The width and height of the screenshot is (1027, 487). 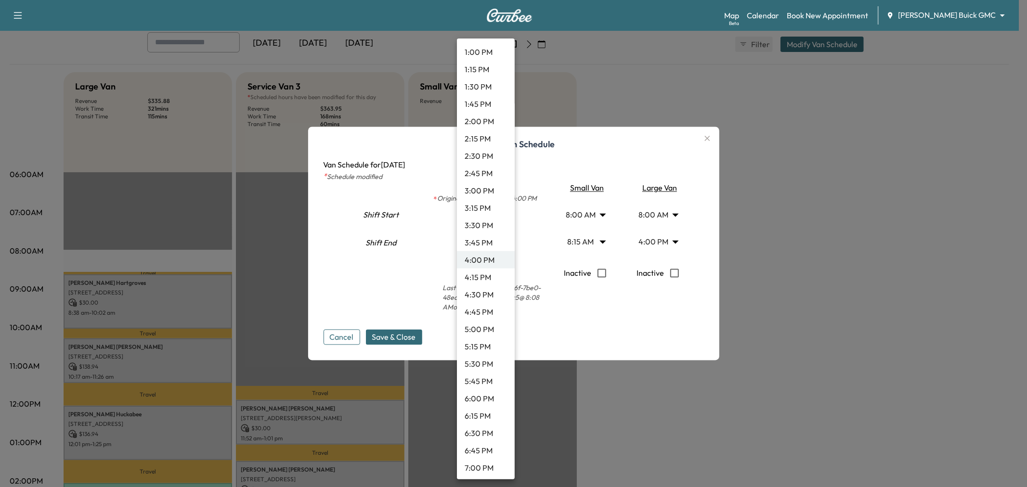 I want to click on li: 5:30 PM, so click(x=486, y=364).